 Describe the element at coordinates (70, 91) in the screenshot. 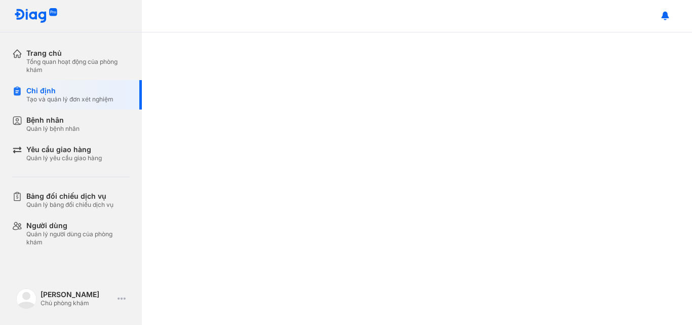

I see `div: Chỉ định` at that location.